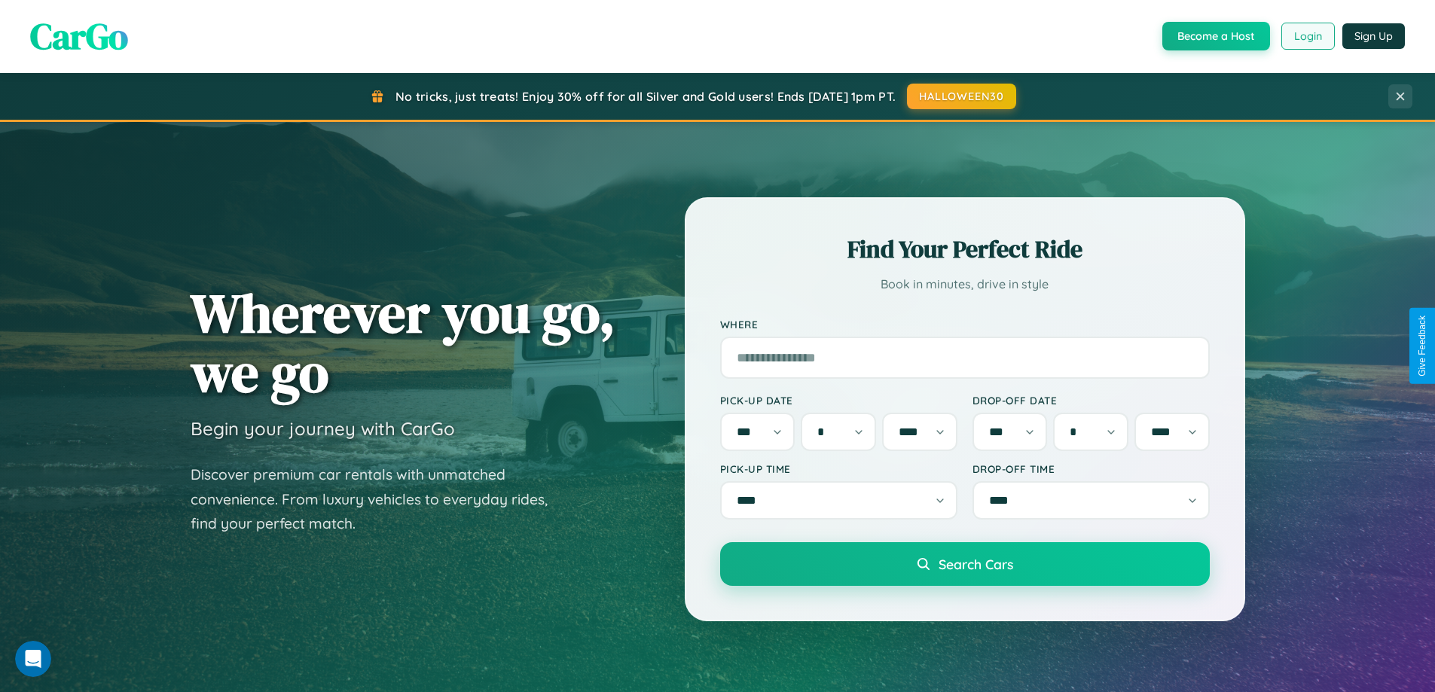 The width and height of the screenshot is (1435, 692). Describe the element at coordinates (965, 284) in the screenshot. I see `p: Book in minutes, drive in style` at that location.